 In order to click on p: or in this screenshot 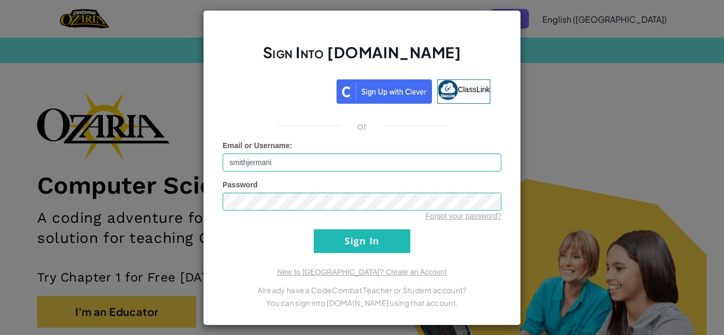, I will do `click(362, 126)`.